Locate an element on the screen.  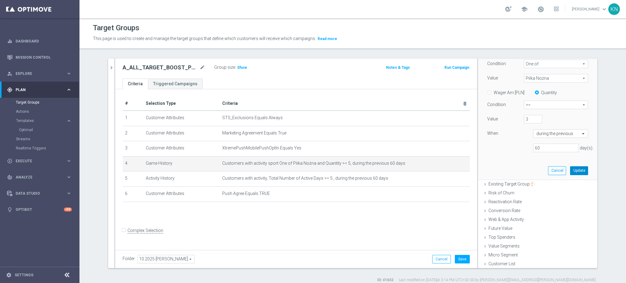
span: This page is used to create and manage the target groups that define which customers will receive... is located at coordinates (204, 39).